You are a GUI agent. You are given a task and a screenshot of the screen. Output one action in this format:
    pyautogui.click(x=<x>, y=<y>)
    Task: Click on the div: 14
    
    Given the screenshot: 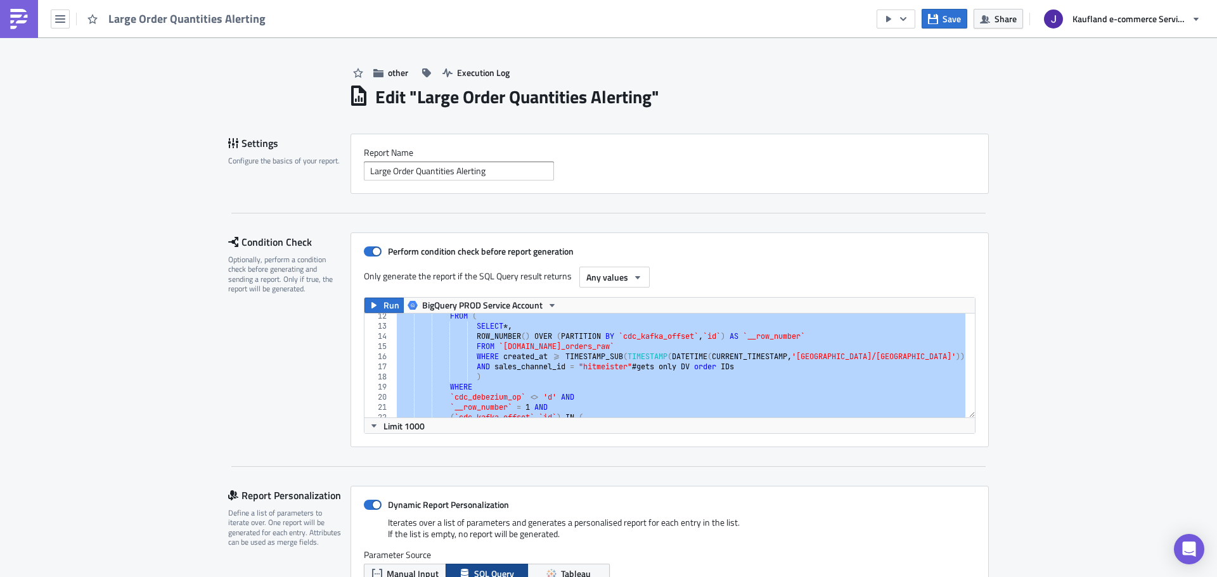 What is the action you would take?
    pyautogui.click(x=380, y=337)
    